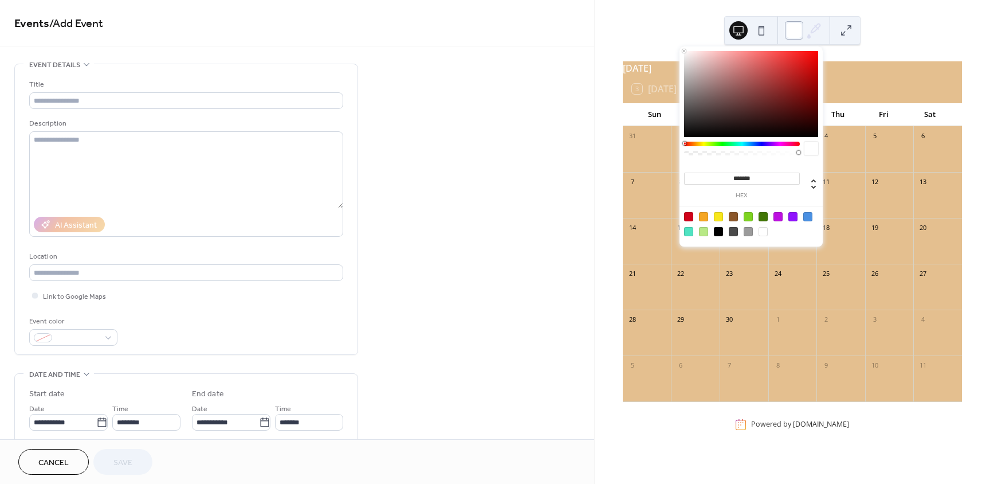  What do you see at coordinates (53, 461) in the screenshot?
I see `button: Cancel` at bounding box center [53, 461].